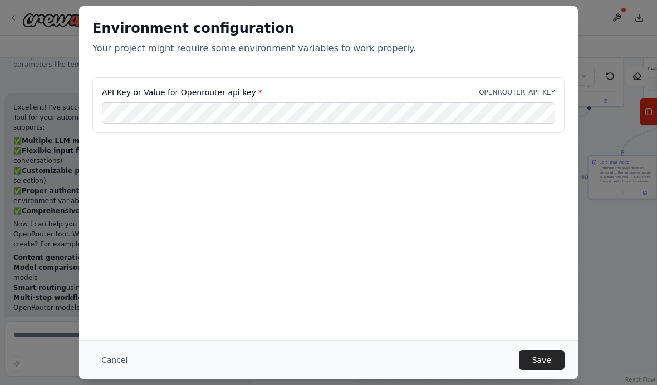  Describe the element at coordinates (182, 92) in the screenshot. I see `label: API Key or Value for Openrouter api key` at that location.